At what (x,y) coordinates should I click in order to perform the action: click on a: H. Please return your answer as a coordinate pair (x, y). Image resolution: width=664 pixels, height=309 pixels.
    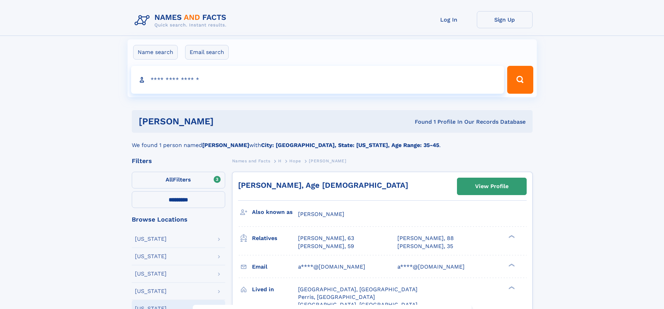
    Looking at the image, I should click on (280, 161).